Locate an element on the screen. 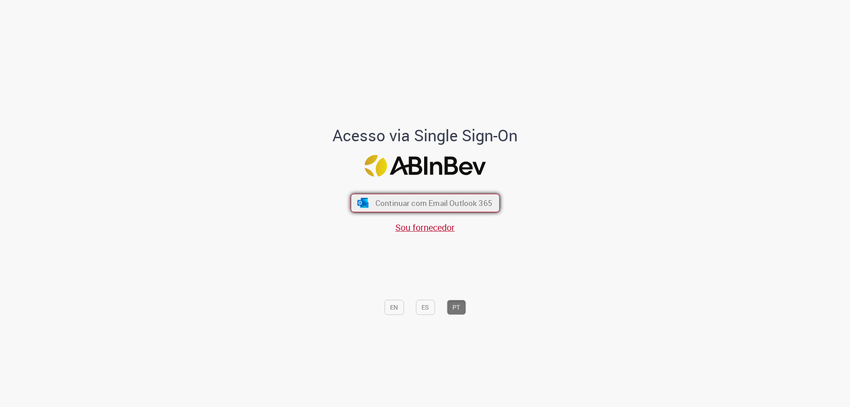 Image resolution: width=850 pixels, height=407 pixels. button: EN is located at coordinates (394, 307).